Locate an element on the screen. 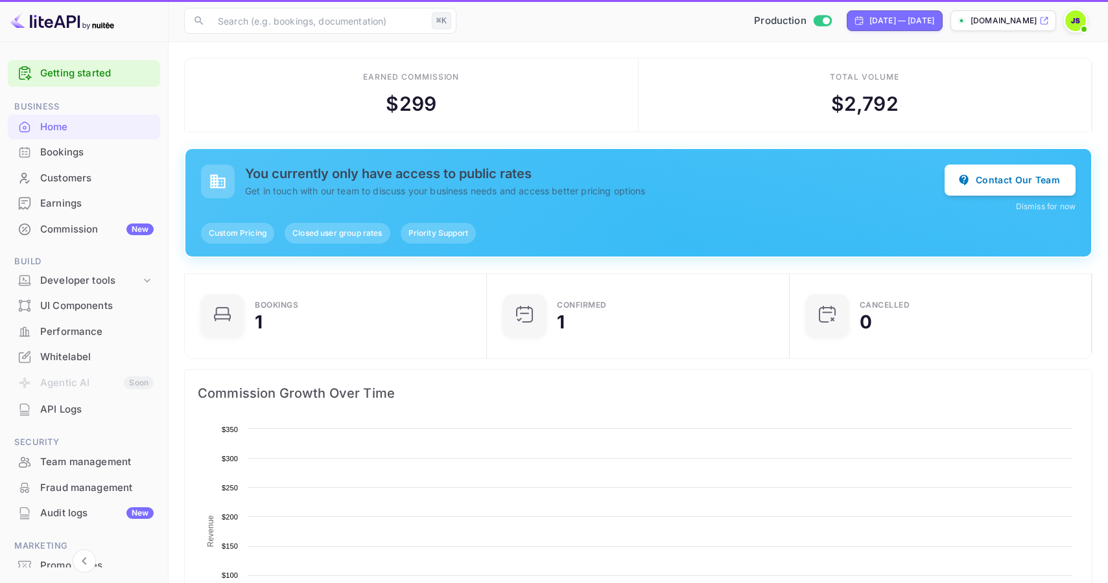 This screenshot has height=583, width=1108. div: 0 is located at coordinates (865, 322).